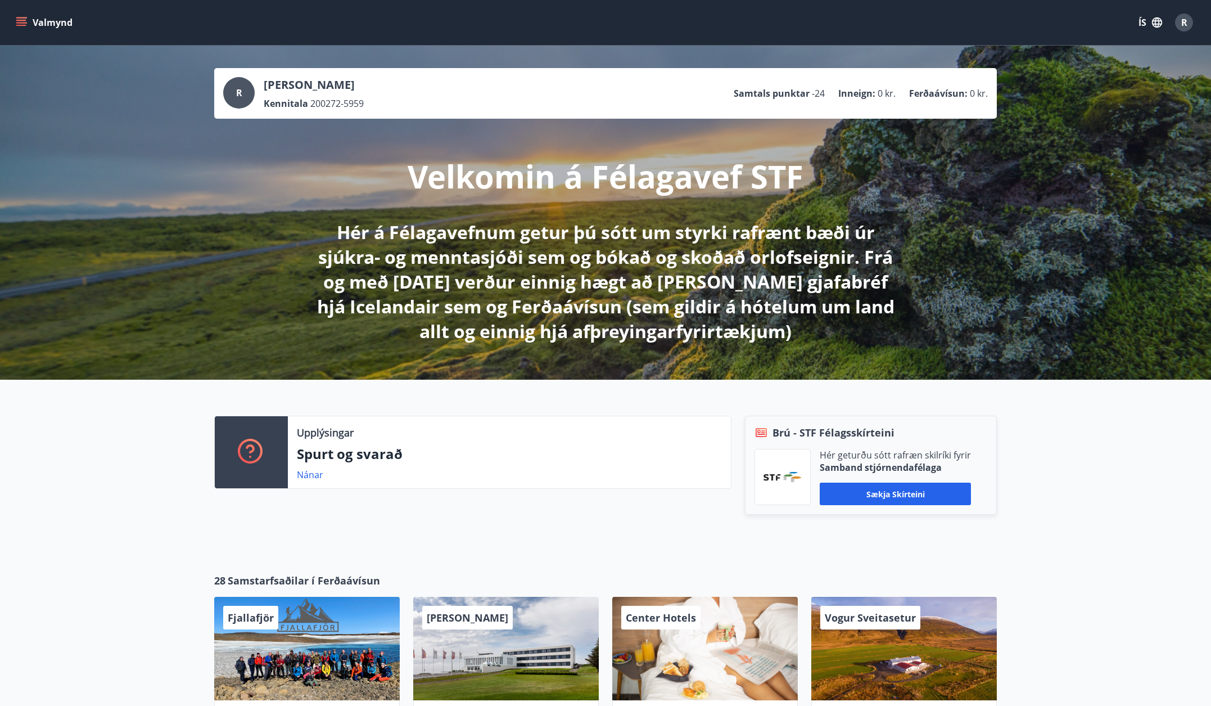  Describe the element at coordinates (286, 103) in the screenshot. I see `p: Kennitala` at that location.